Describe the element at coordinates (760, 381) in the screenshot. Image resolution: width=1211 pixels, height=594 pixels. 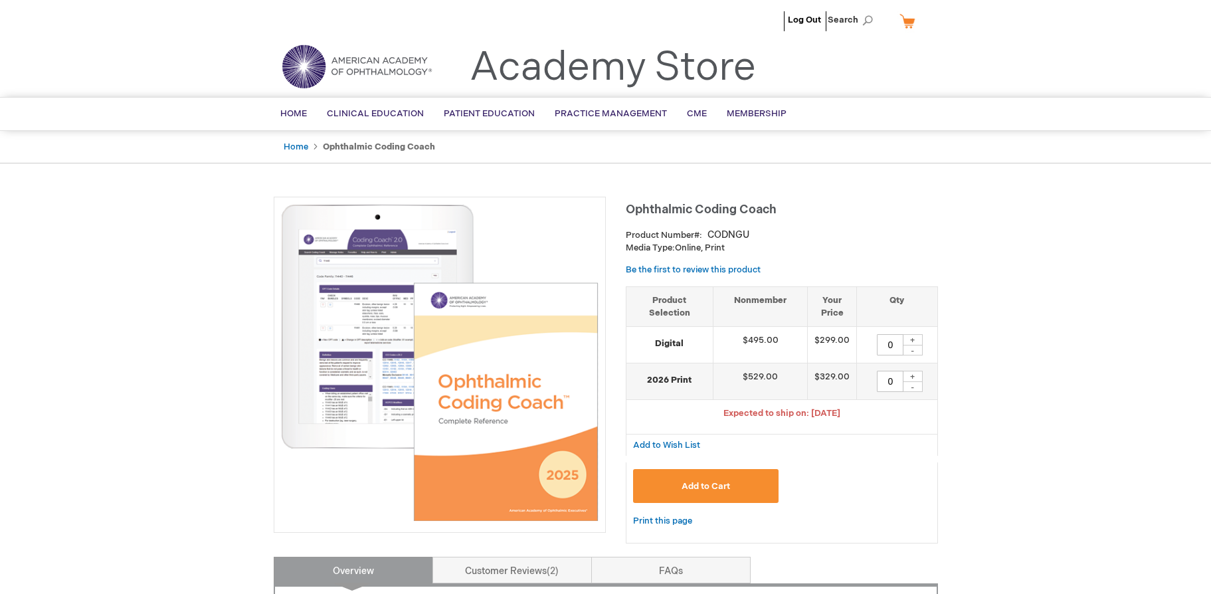
I see `td: $529.00` at that location.